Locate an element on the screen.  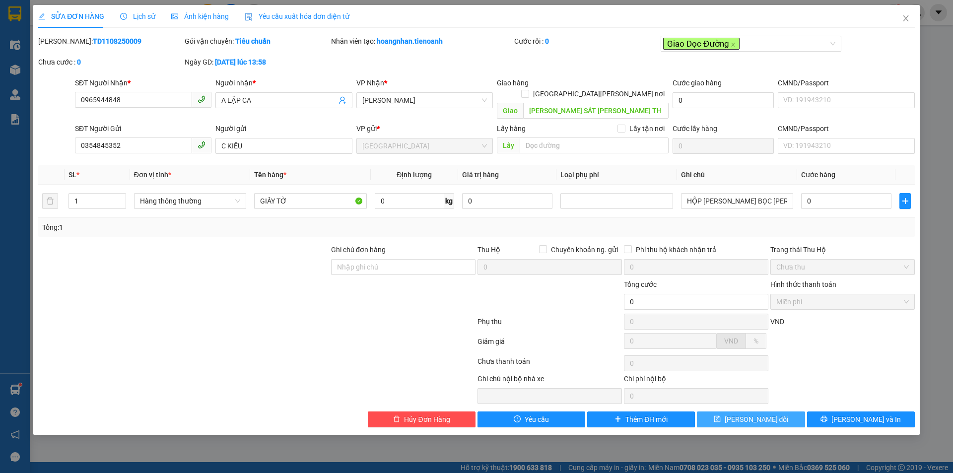
span: Tên hàng is located at coordinates (270, 175).